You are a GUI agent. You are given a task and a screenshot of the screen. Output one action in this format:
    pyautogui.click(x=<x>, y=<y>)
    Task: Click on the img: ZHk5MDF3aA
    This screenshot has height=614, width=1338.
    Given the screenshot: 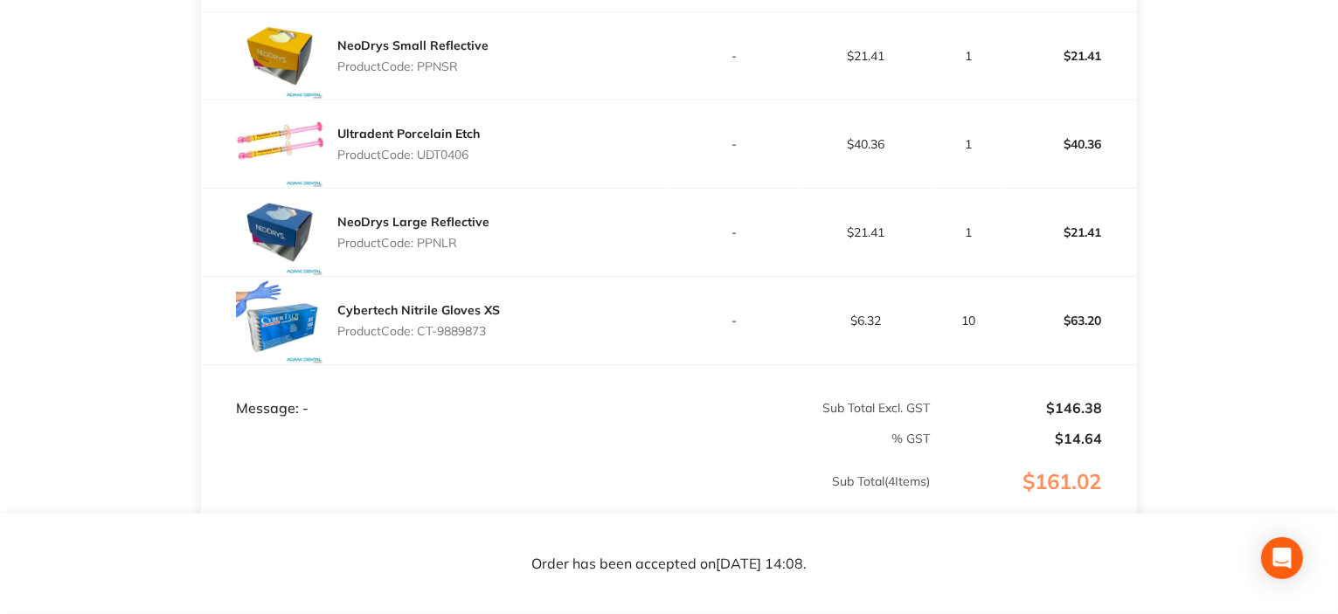 What is the action you would take?
    pyautogui.click(x=280, y=321)
    